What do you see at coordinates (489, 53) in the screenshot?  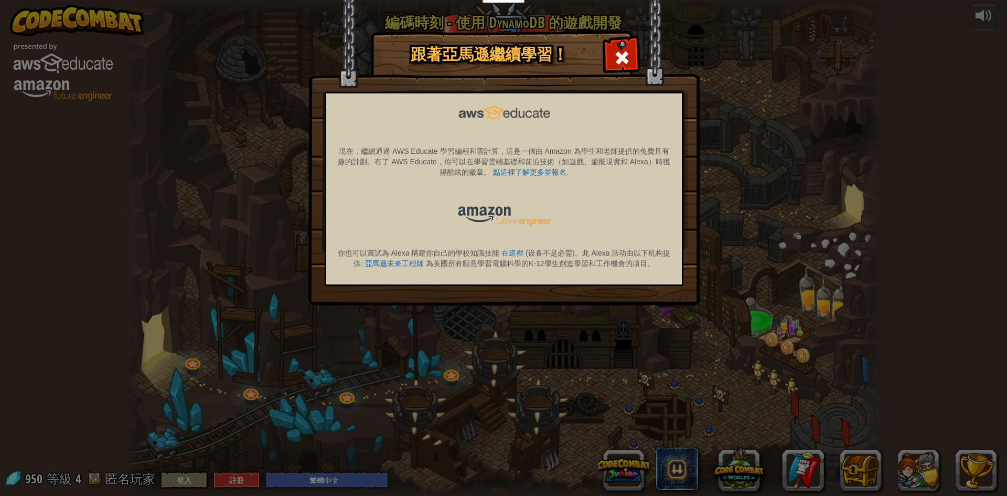 I see `h1: 跟著亞馬遜繼續學習！` at bounding box center [489, 53].